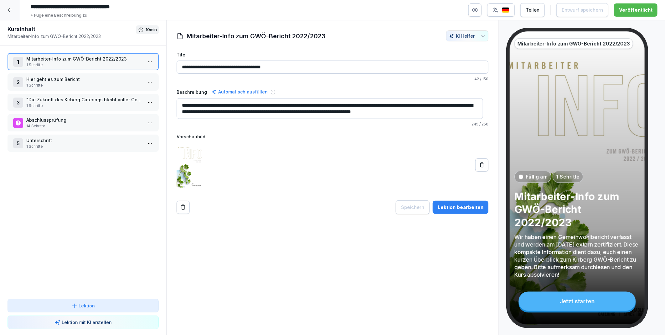 This screenshot has height=335, width=665. Describe the element at coordinates (413, 207) in the screenshot. I see `div: Speichern` at that location.